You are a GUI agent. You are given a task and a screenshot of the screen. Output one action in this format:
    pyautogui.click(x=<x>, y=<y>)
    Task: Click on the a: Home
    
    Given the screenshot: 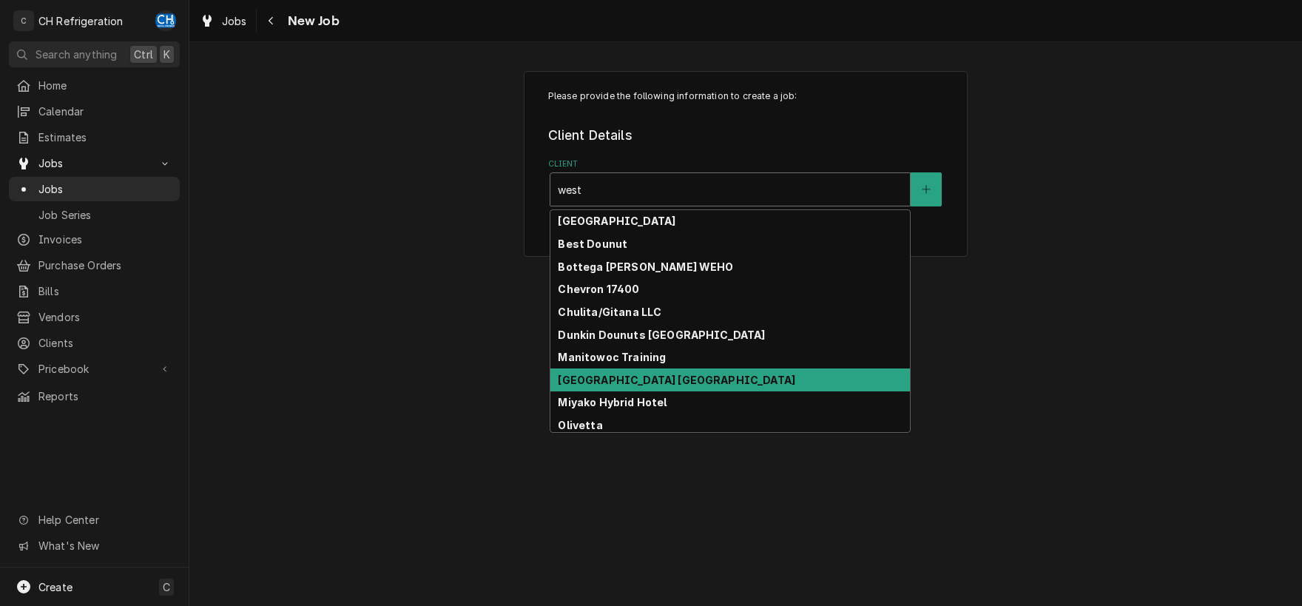 What is the action you would take?
    pyautogui.click(x=94, y=85)
    